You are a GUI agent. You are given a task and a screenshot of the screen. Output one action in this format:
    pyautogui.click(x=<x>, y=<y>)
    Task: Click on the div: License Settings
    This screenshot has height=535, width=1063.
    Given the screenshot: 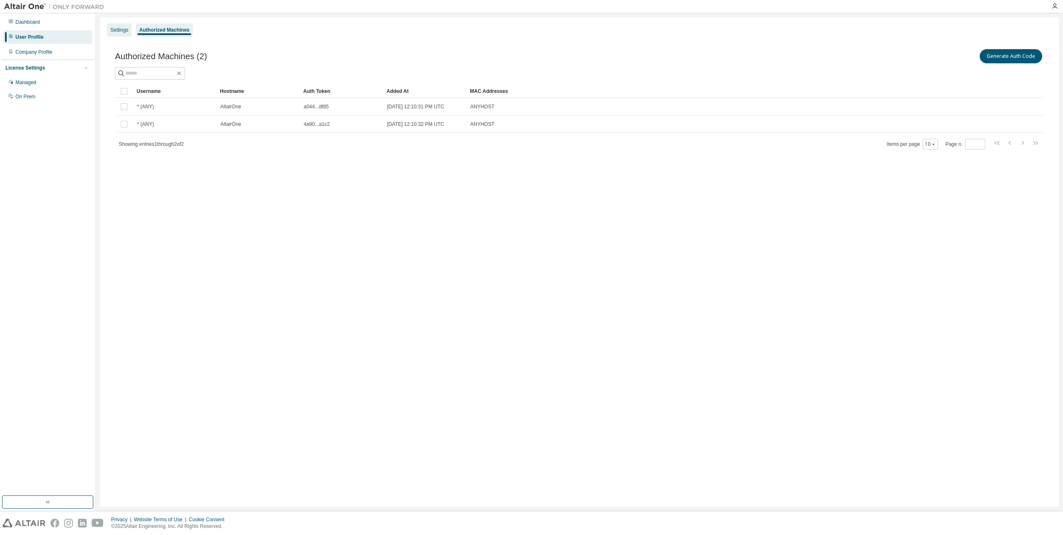 What is the action you would take?
    pyautogui.click(x=25, y=68)
    